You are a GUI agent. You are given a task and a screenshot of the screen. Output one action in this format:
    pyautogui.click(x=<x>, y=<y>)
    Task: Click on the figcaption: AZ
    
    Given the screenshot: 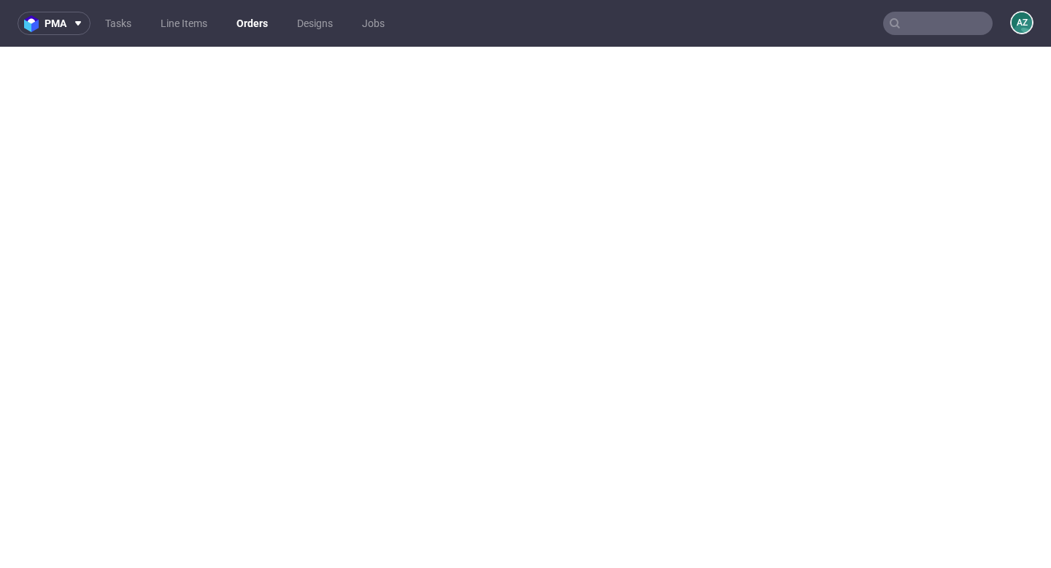 What is the action you would take?
    pyautogui.click(x=1022, y=23)
    